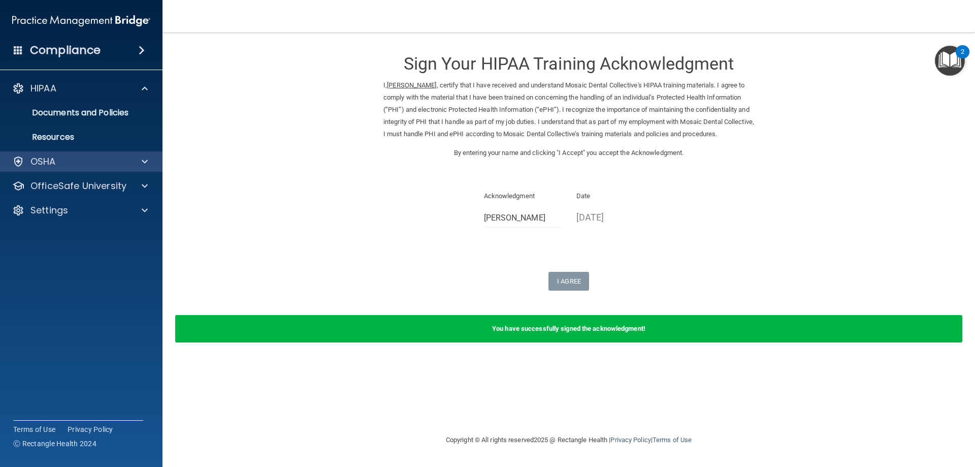 The image size is (975, 467). I want to click on p: Date, so click(615, 196).